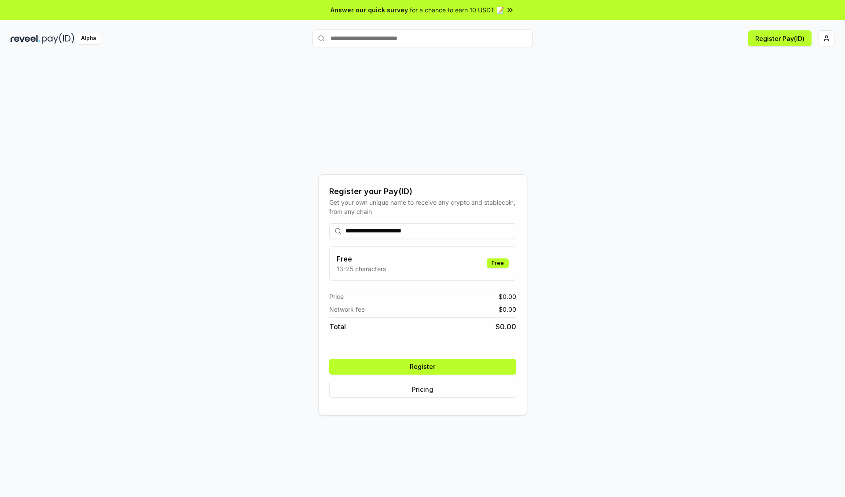  Describe the element at coordinates (338, 327) in the screenshot. I see `span: Total` at that location.